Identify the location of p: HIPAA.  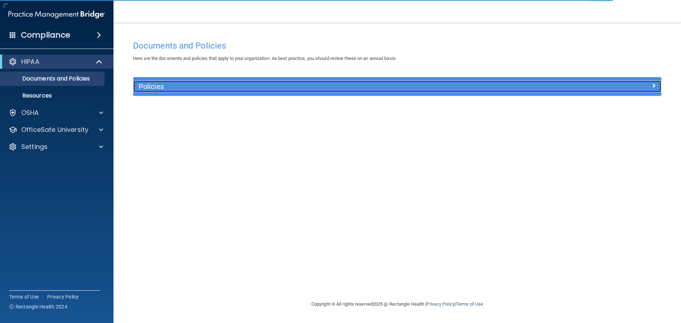
(30, 62).